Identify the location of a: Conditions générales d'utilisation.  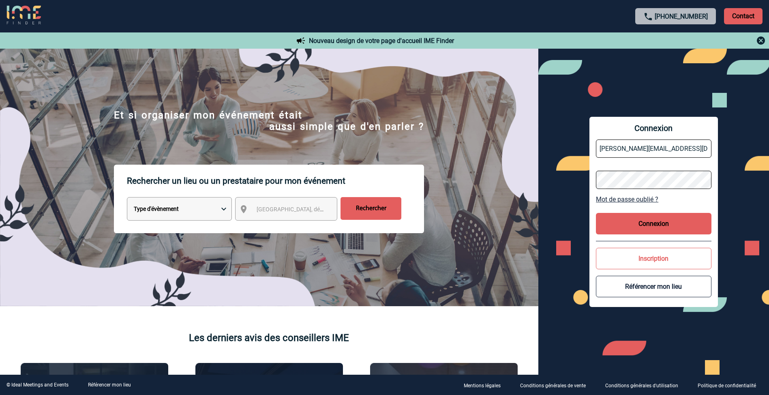
(645, 385).